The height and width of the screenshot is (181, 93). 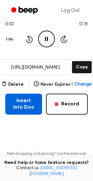 I want to click on p: Tired of copying and pasting? Use the extension to automatically insert your recordings., so click(x=46, y=156).